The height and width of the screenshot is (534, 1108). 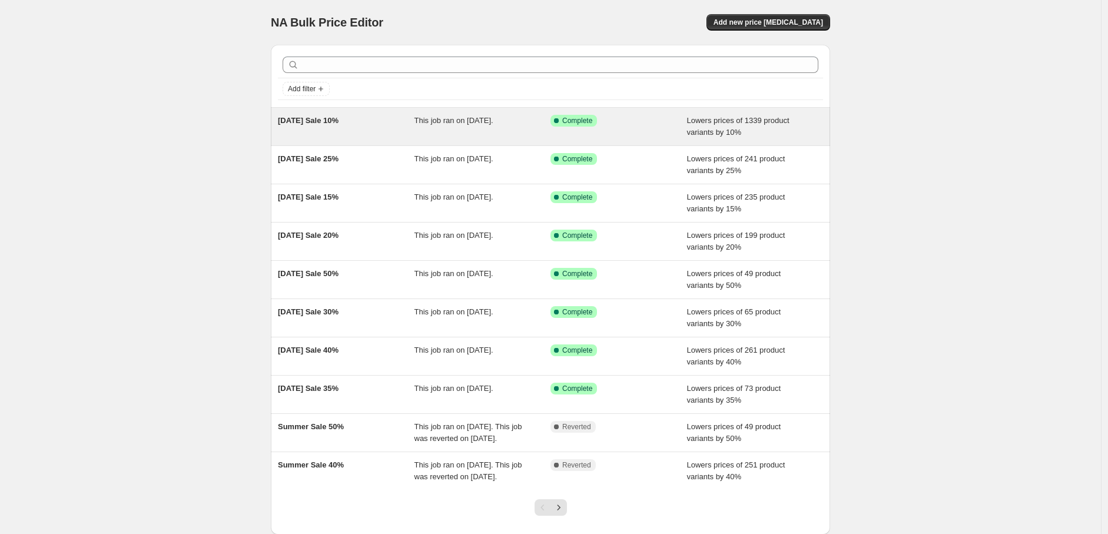 I want to click on span: NA Bulk Price Editor, so click(x=327, y=22).